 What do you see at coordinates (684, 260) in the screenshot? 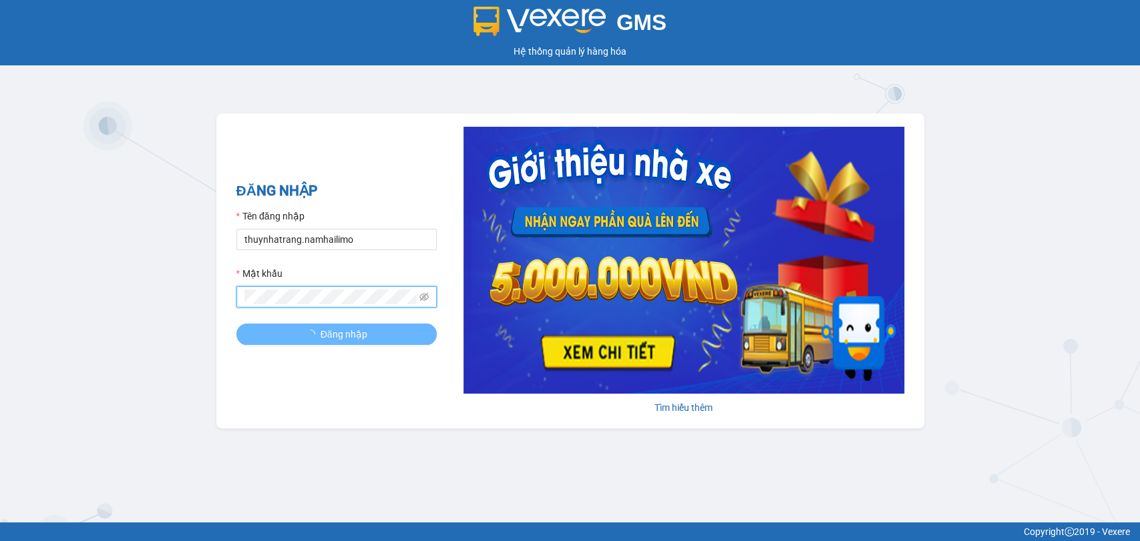
I see `img: banner-0` at bounding box center [684, 260].